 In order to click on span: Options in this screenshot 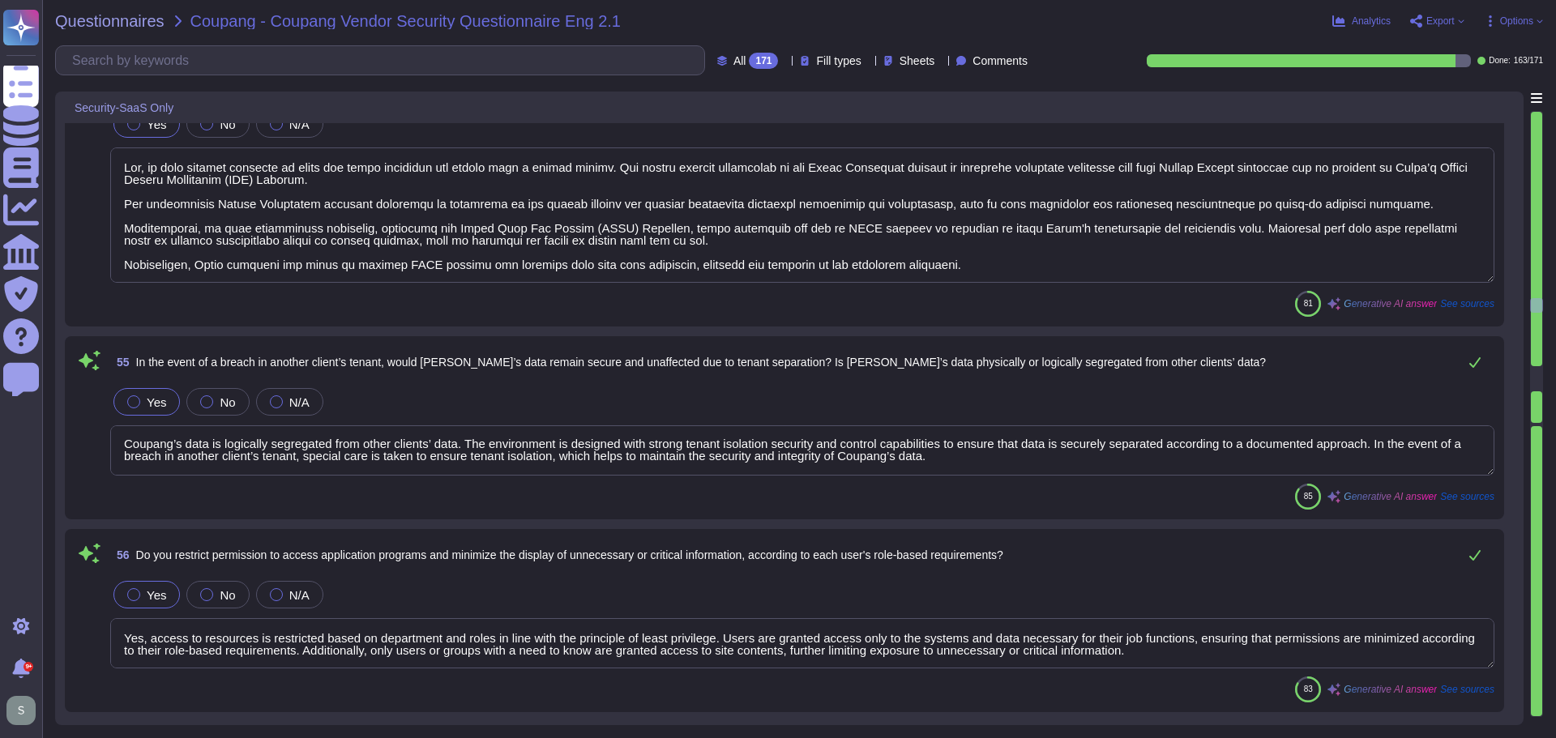, I will do `click(1517, 21)`.